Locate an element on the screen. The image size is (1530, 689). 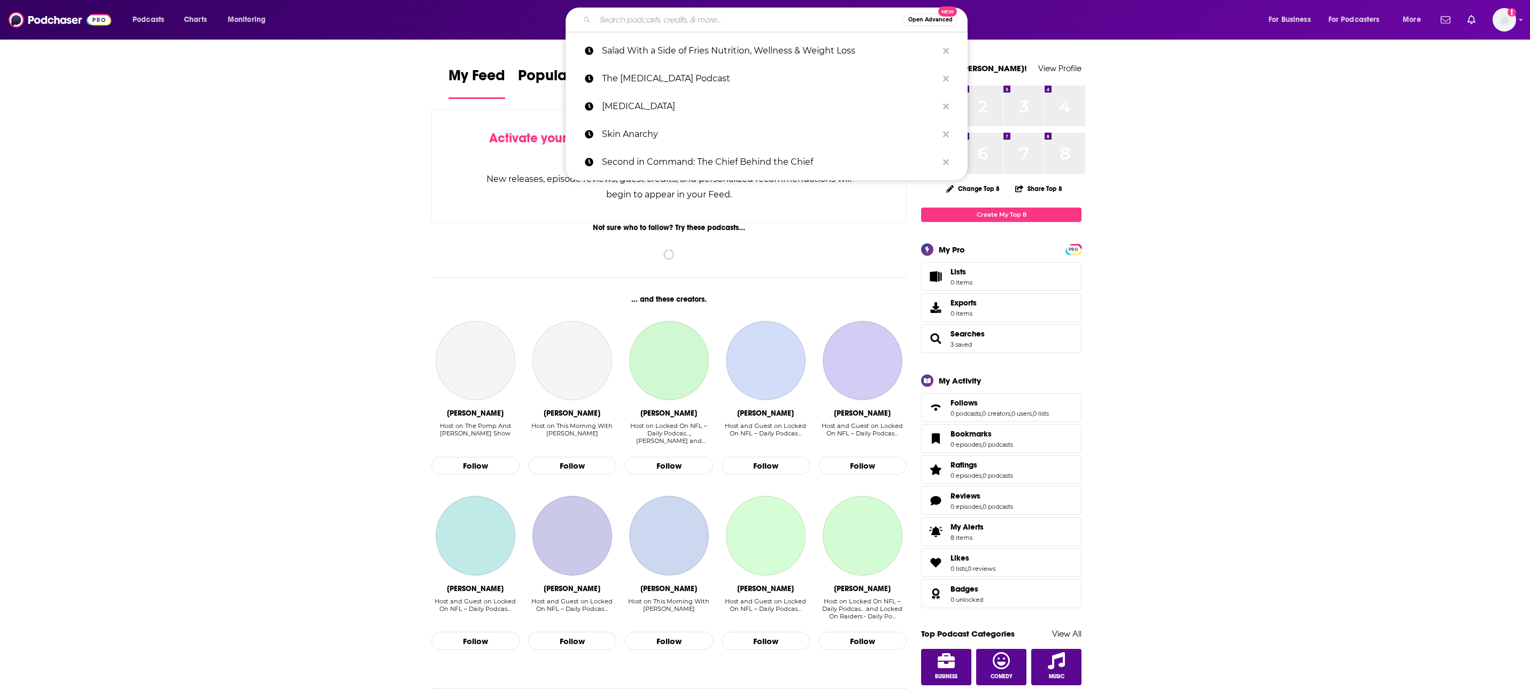
a: Second in Command: The Chief Behind the Chief is located at coordinates (767, 162).